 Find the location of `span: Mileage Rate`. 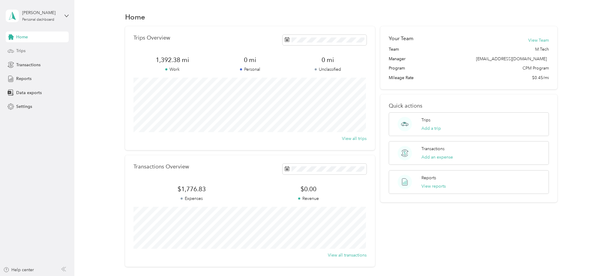

span: Mileage Rate is located at coordinates (401, 78).